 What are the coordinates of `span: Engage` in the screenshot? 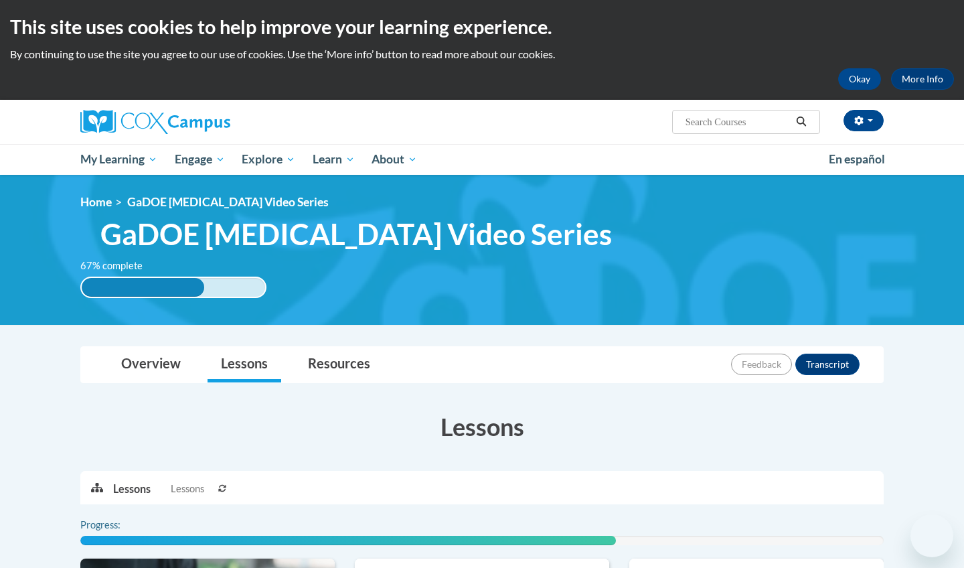 It's located at (200, 159).